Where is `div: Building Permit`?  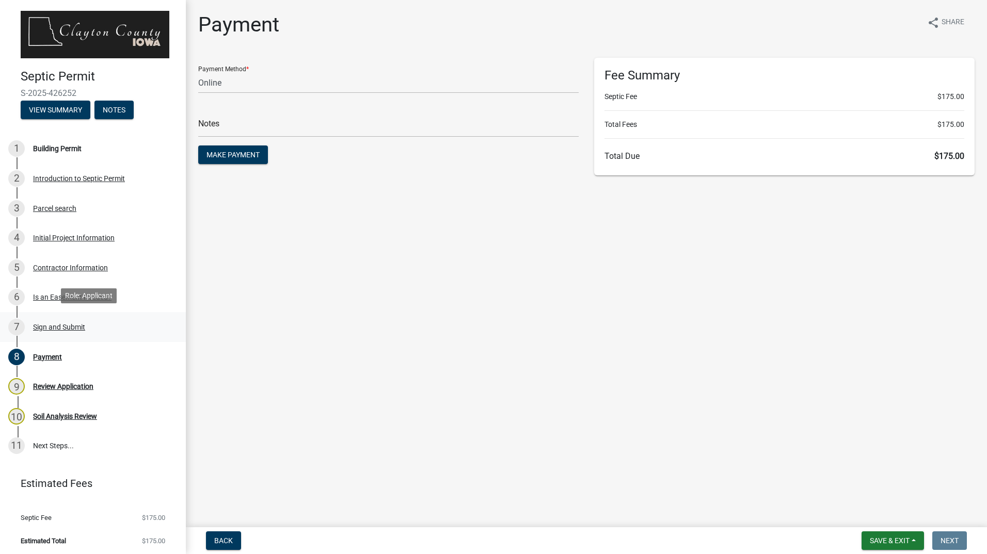 div: Building Permit is located at coordinates (57, 149).